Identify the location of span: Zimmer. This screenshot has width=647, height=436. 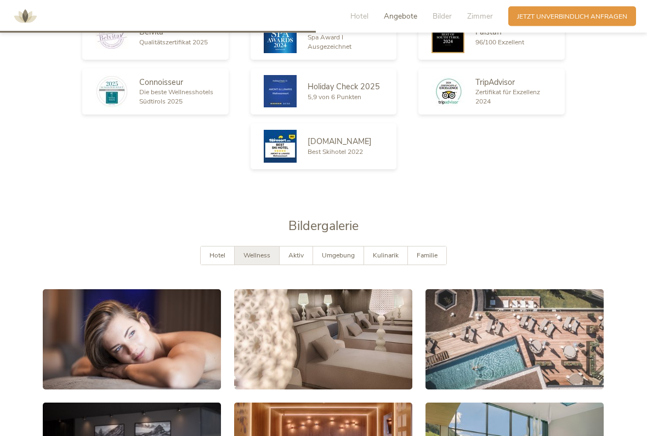
(480, 16).